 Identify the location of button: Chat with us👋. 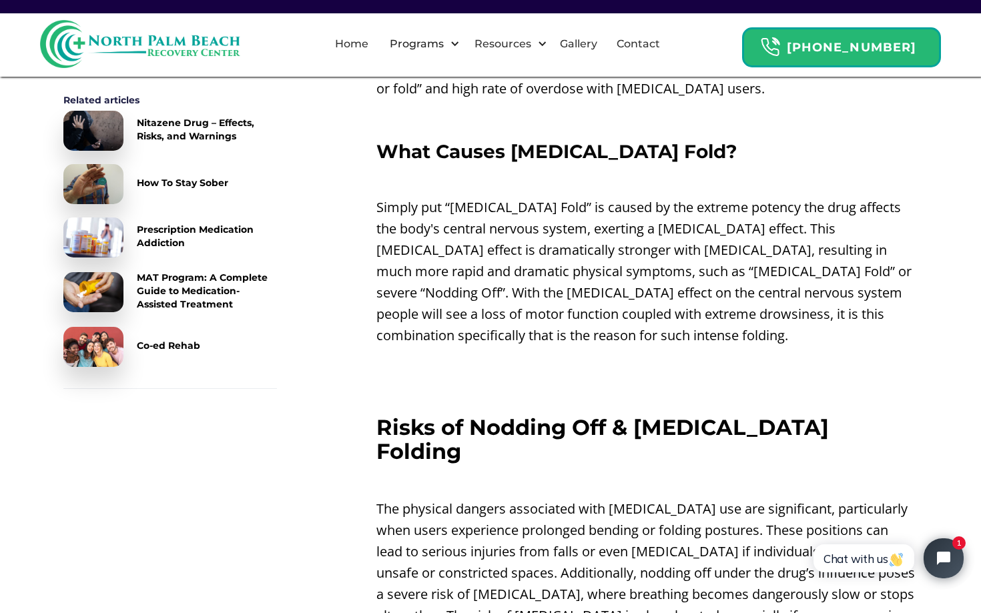
(65, 31).